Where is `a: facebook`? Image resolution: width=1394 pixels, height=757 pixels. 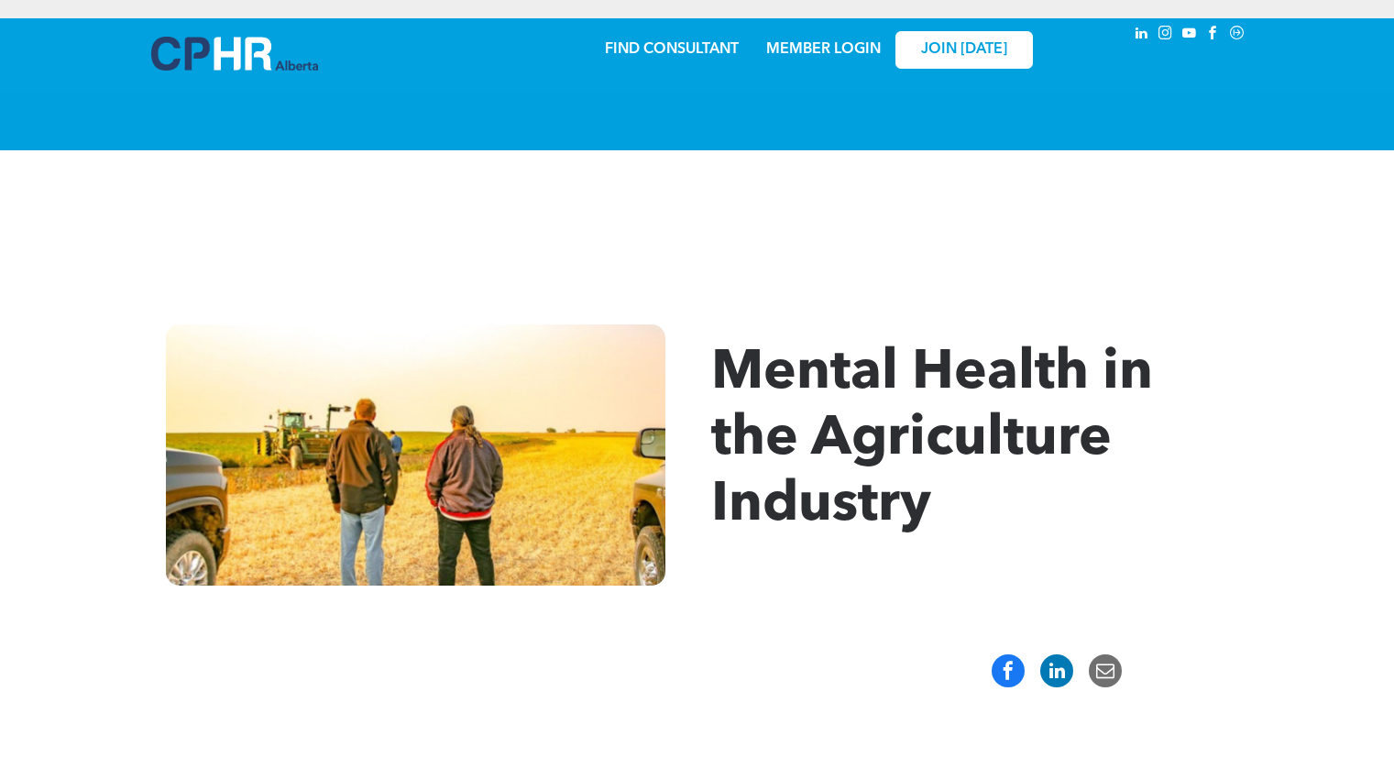
a: facebook is located at coordinates (1214, 35).